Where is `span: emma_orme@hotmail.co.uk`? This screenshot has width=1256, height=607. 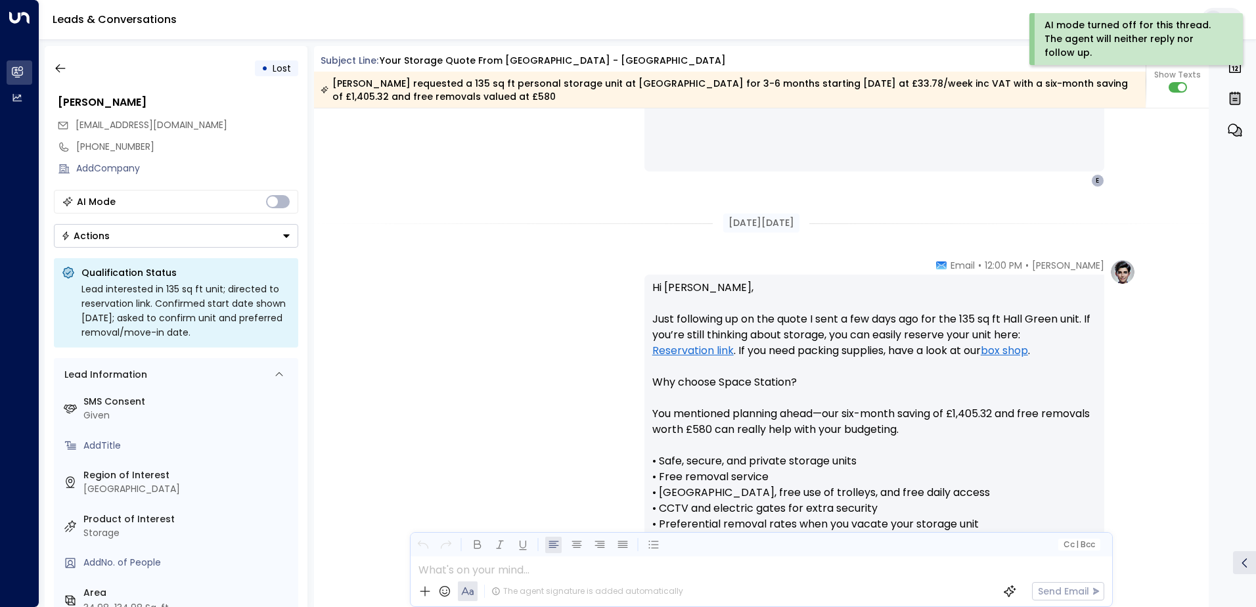 span: emma_orme@hotmail.co.uk is located at coordinates (151, 125).